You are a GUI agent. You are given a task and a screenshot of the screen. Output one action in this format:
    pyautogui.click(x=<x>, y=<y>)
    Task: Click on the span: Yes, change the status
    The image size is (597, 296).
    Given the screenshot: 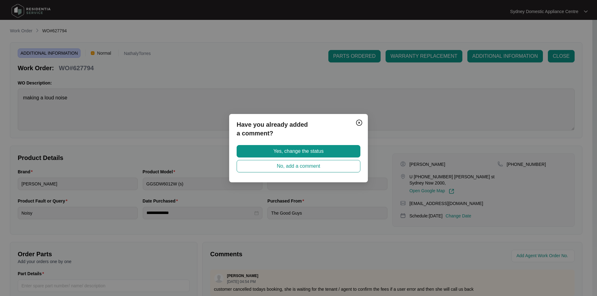 What is the action you would take?
    pyautogui.click(x=298, y=151)
    